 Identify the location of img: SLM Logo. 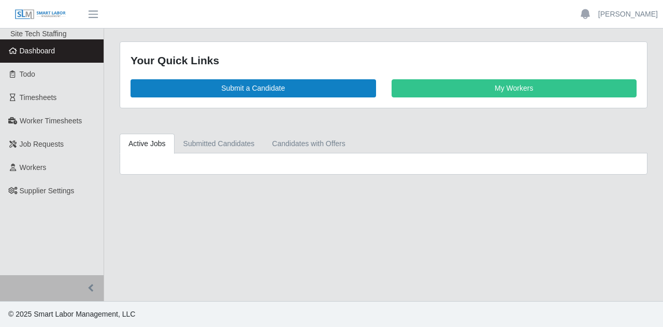
(40, 14).